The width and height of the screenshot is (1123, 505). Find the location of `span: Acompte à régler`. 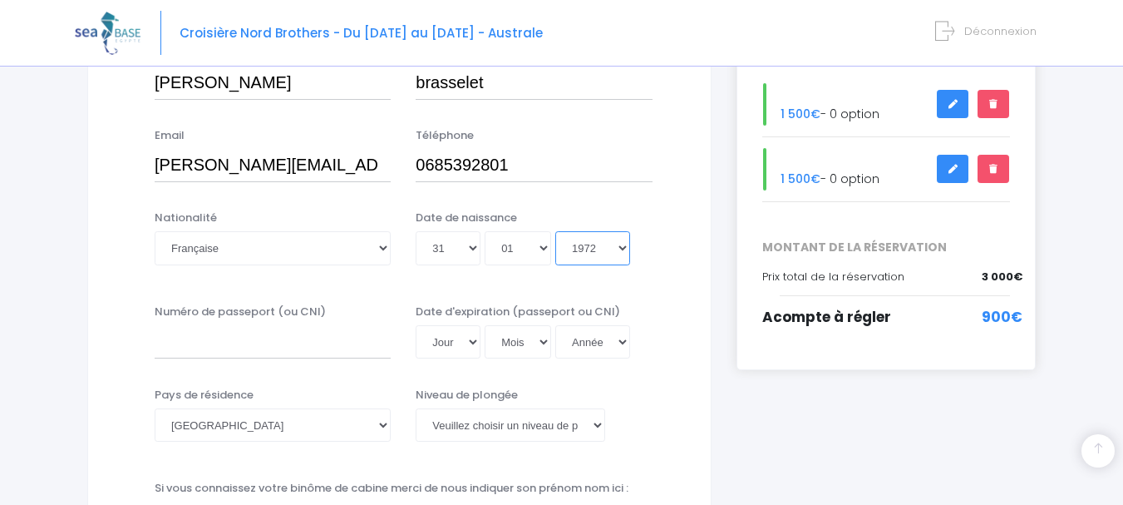

span: Acompte à régler is located at coordinates (826, 317).